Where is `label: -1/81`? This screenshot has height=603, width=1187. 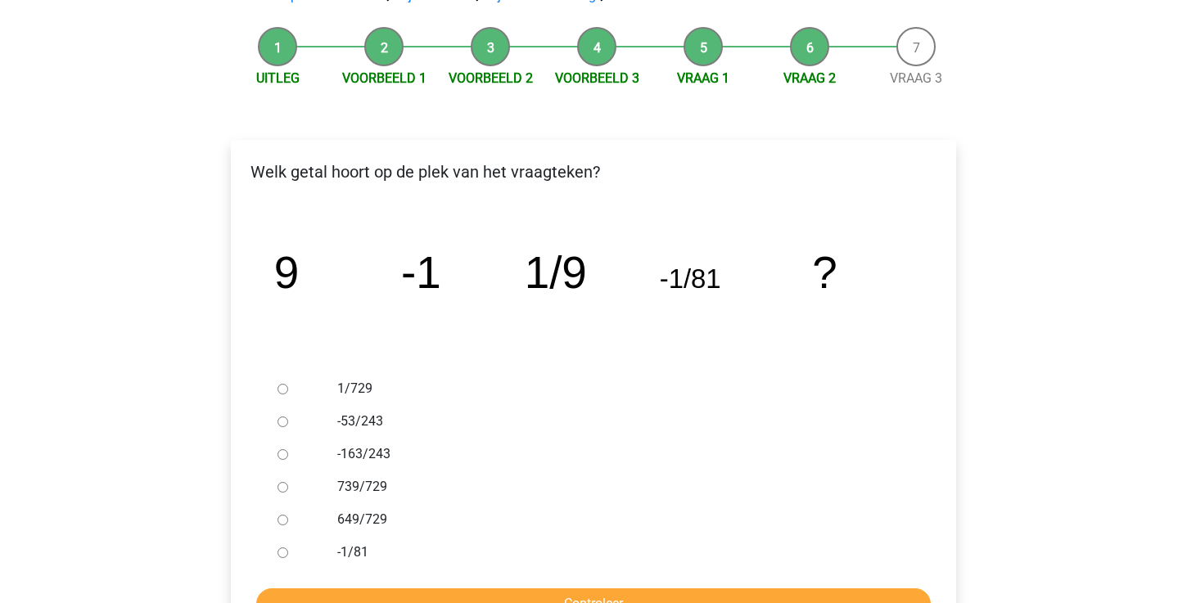
label: -1/81 is located at coordinates (621, 553).